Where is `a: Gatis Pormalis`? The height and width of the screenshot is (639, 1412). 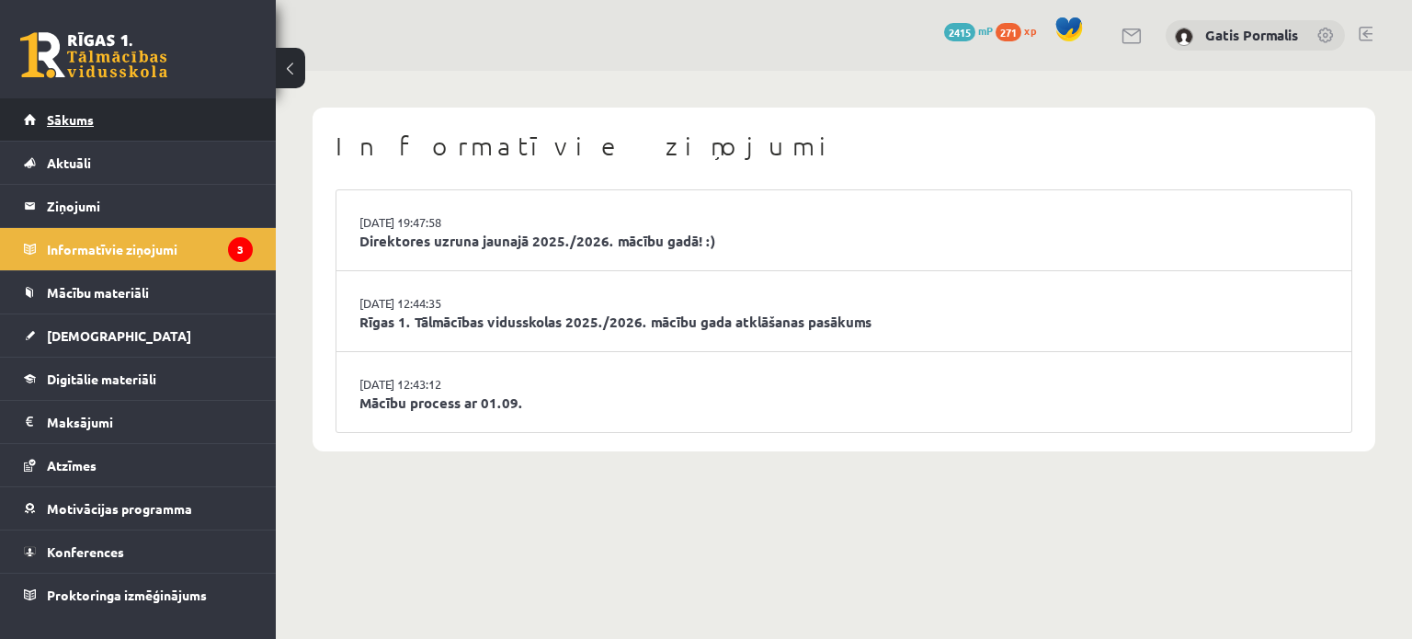 a: Gatis Pormalis is located at coordinates (1251, 35).